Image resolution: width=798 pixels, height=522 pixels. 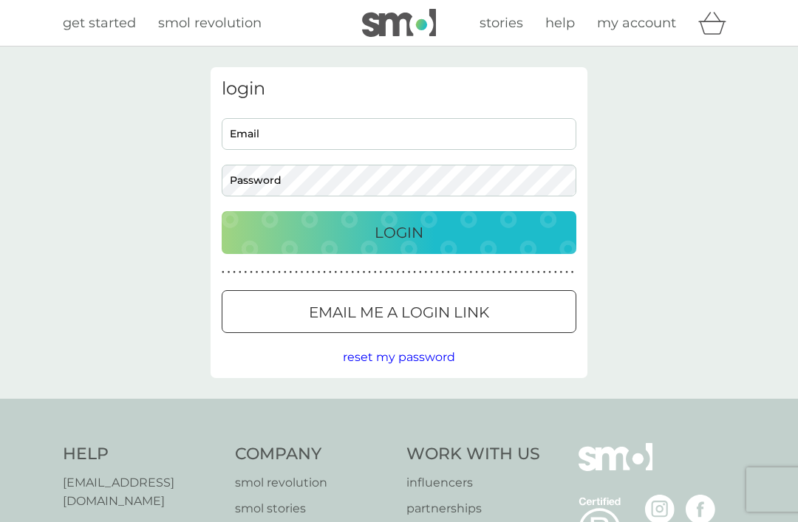 I want to click on span: help, so click(x=560, y=23).